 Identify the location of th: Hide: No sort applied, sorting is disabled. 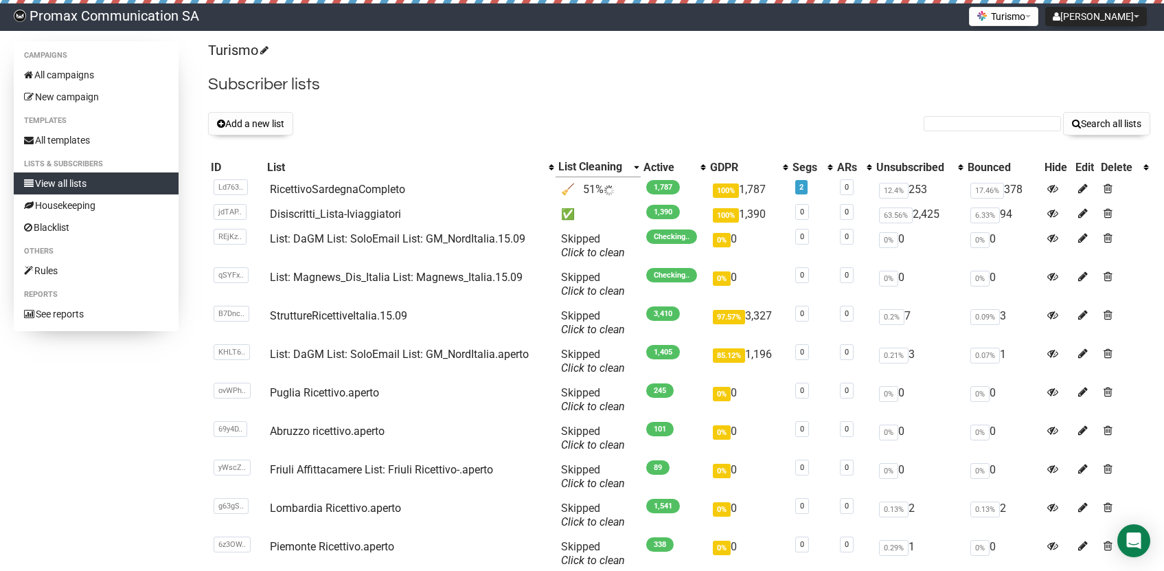
(1057, 167).